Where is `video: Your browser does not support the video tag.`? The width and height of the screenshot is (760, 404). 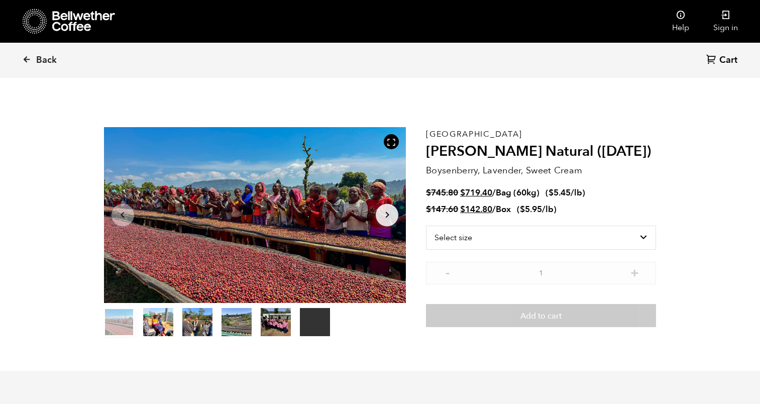 video: Your browser does not support the video tag. is located at coordinates (315, 322).